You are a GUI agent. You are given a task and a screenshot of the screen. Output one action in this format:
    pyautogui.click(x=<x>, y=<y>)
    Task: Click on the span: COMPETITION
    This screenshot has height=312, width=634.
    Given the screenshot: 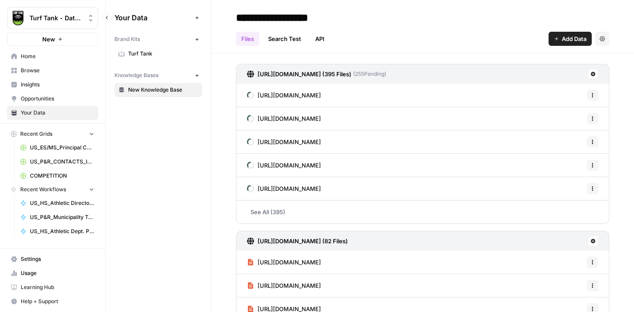 What is the action you would take?
    pyautogui.click(x=62, y=176)
    